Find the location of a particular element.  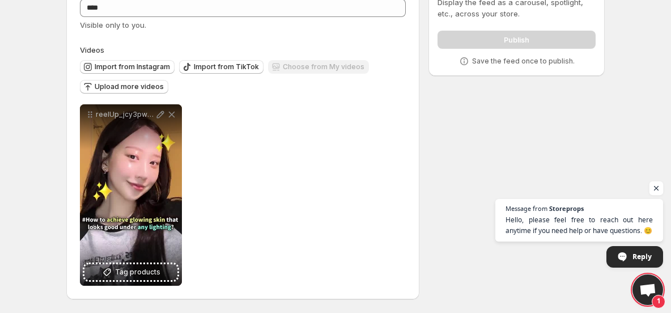

span: Reply is located at coordinates (642, 256).